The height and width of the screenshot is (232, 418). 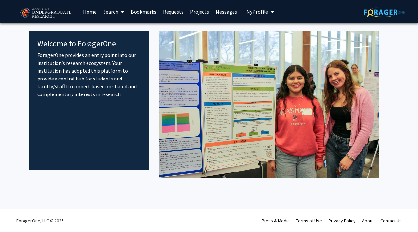 What do you see at coordinates (384, 12) in the screenshot?
I see `img: ForagerOne Logo` at bounding box center [384, 12].